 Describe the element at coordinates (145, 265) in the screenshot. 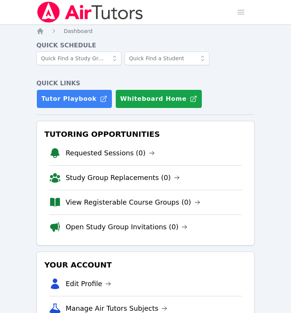

I see `h3: Your Account` at that location.